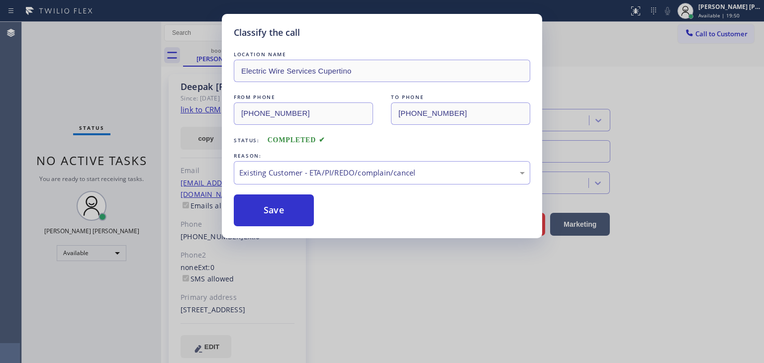  Describe the element at coordinates (460, 113) in the screenshot. I see `input: To phone` at that location.